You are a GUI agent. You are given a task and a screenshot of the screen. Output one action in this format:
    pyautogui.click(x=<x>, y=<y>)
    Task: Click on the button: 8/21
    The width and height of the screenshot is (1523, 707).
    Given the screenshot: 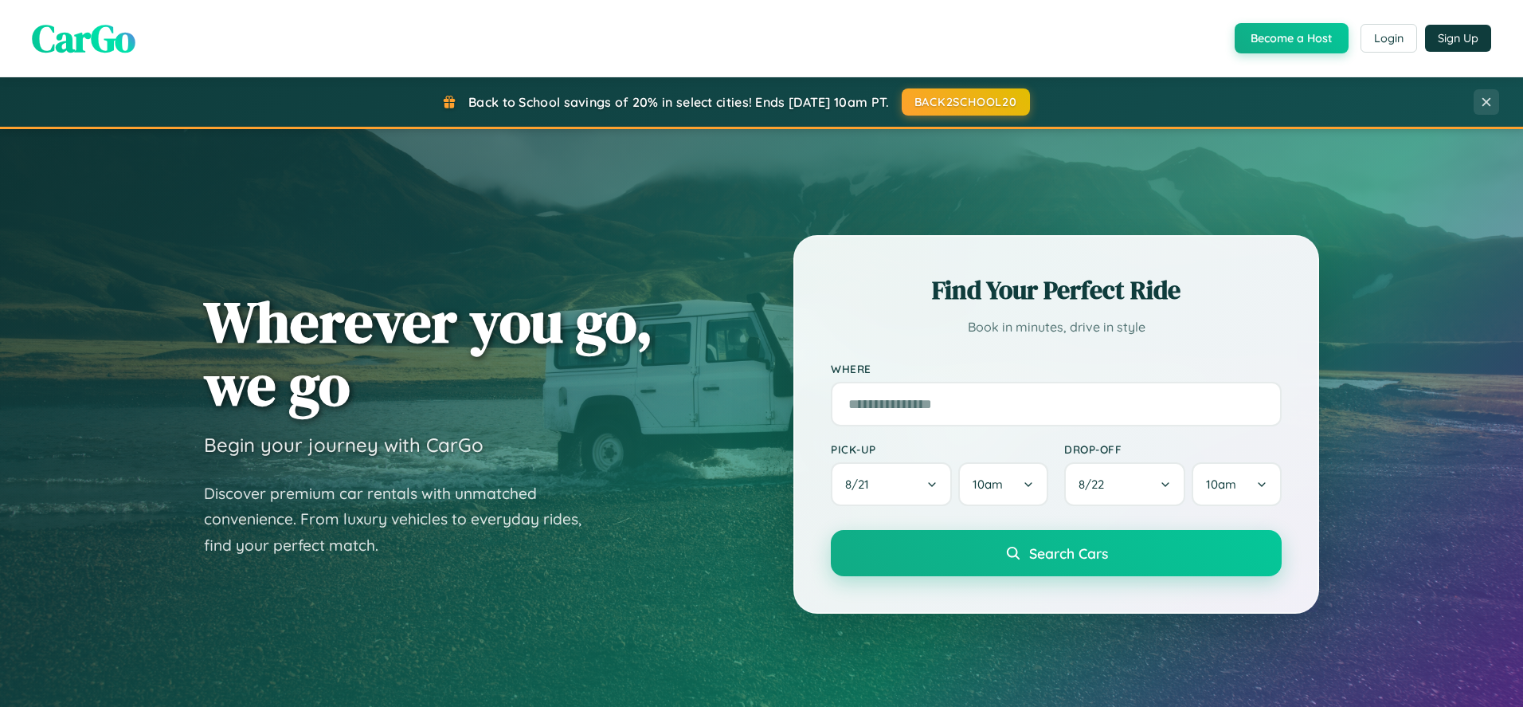 What is the action you would take?
    pyautogui.click(x=891, y=484)
    